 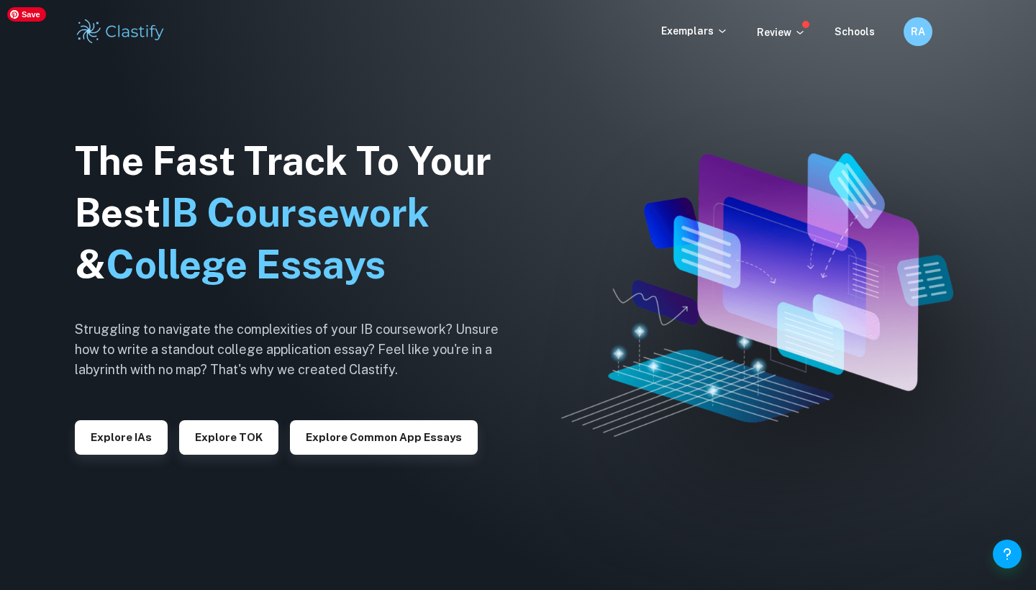 What do you see at coordinates (295, 212) in the screenshot?
I see `span: IB Coursework` at bounding box center [295, 212].